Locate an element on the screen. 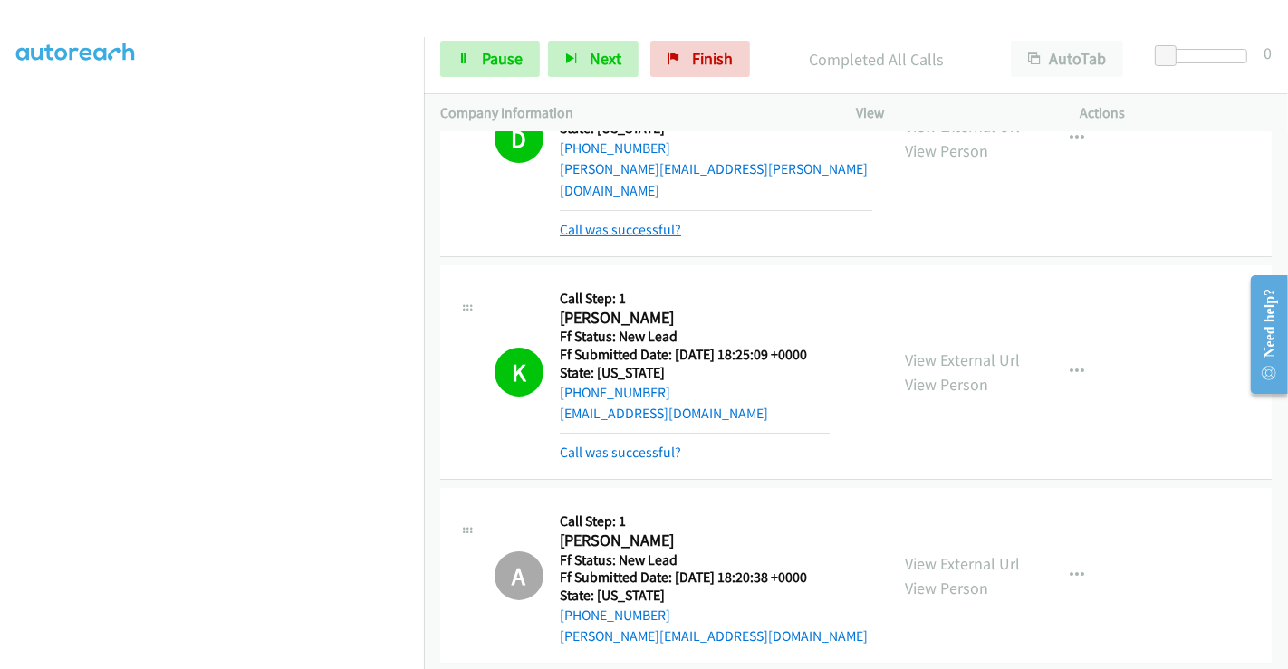  a: Pause is located at coordinates (490, 59).